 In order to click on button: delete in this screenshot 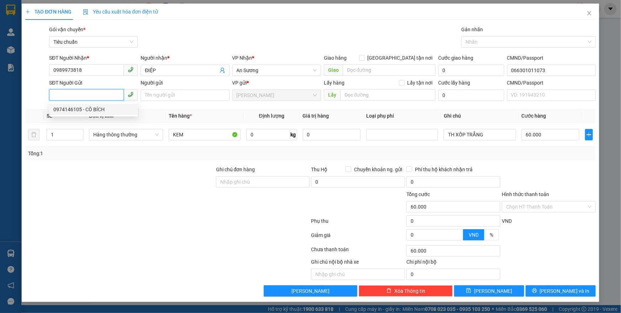, I will do `click(34, 135)`.